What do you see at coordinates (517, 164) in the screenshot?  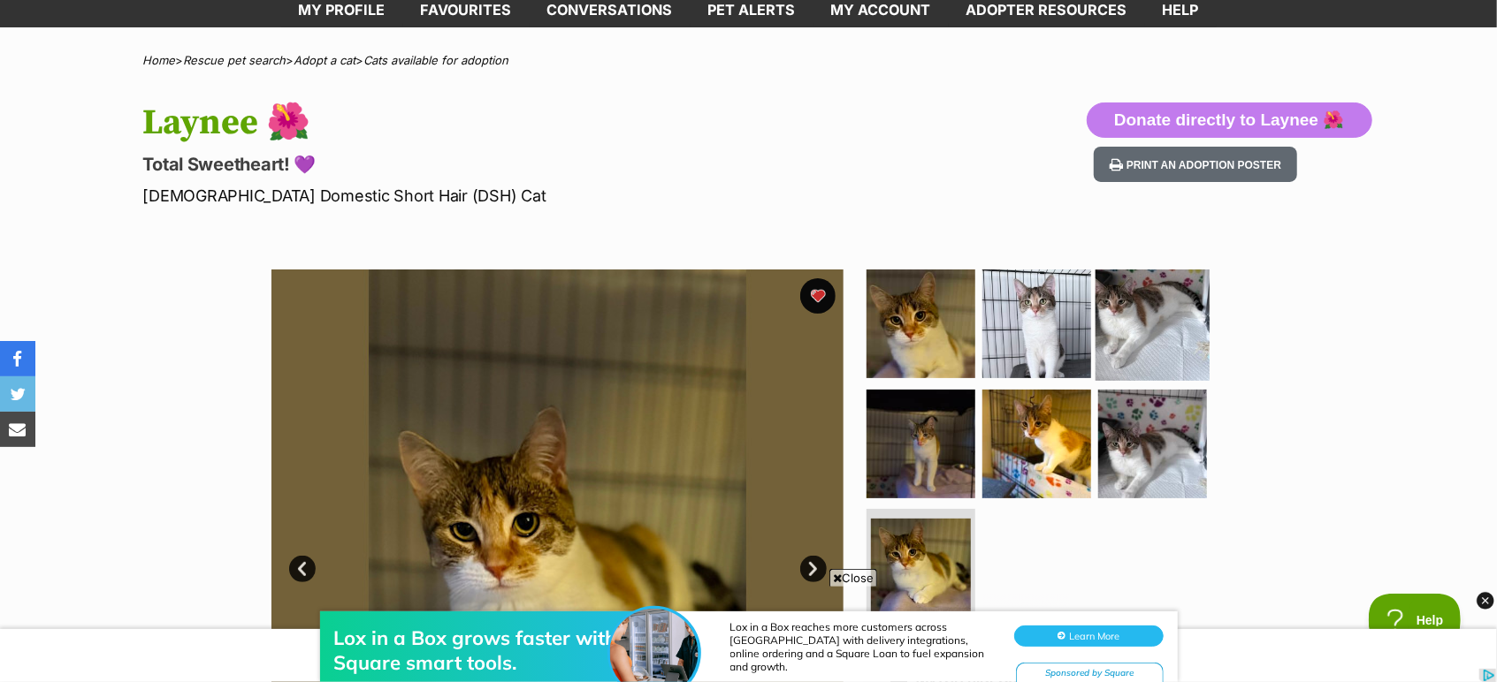 I see `p: Total Sweetheart! 💜` at bounding box center [517, 164].